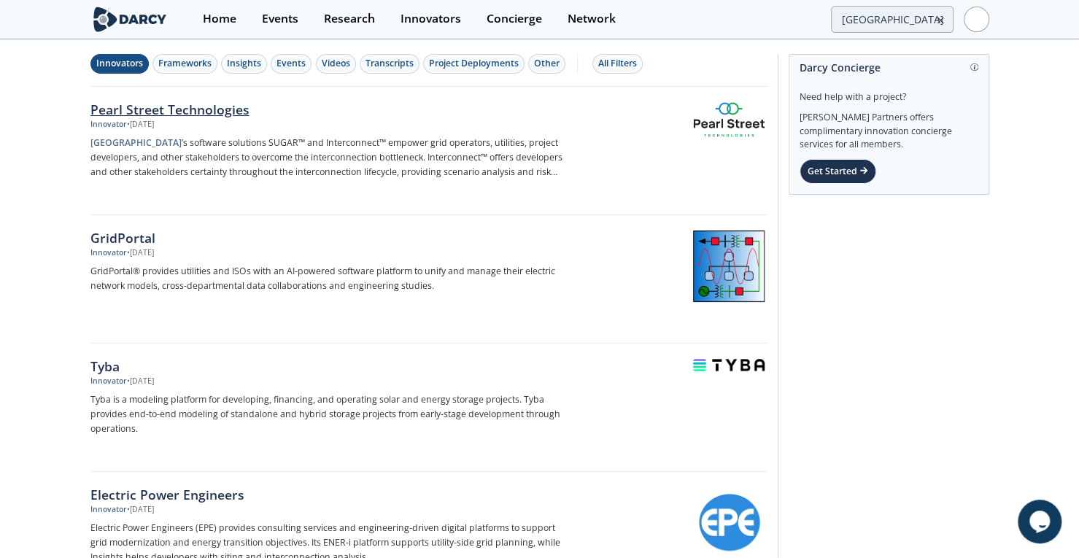  I want to click on div: Frameworks, so click(185, 63).